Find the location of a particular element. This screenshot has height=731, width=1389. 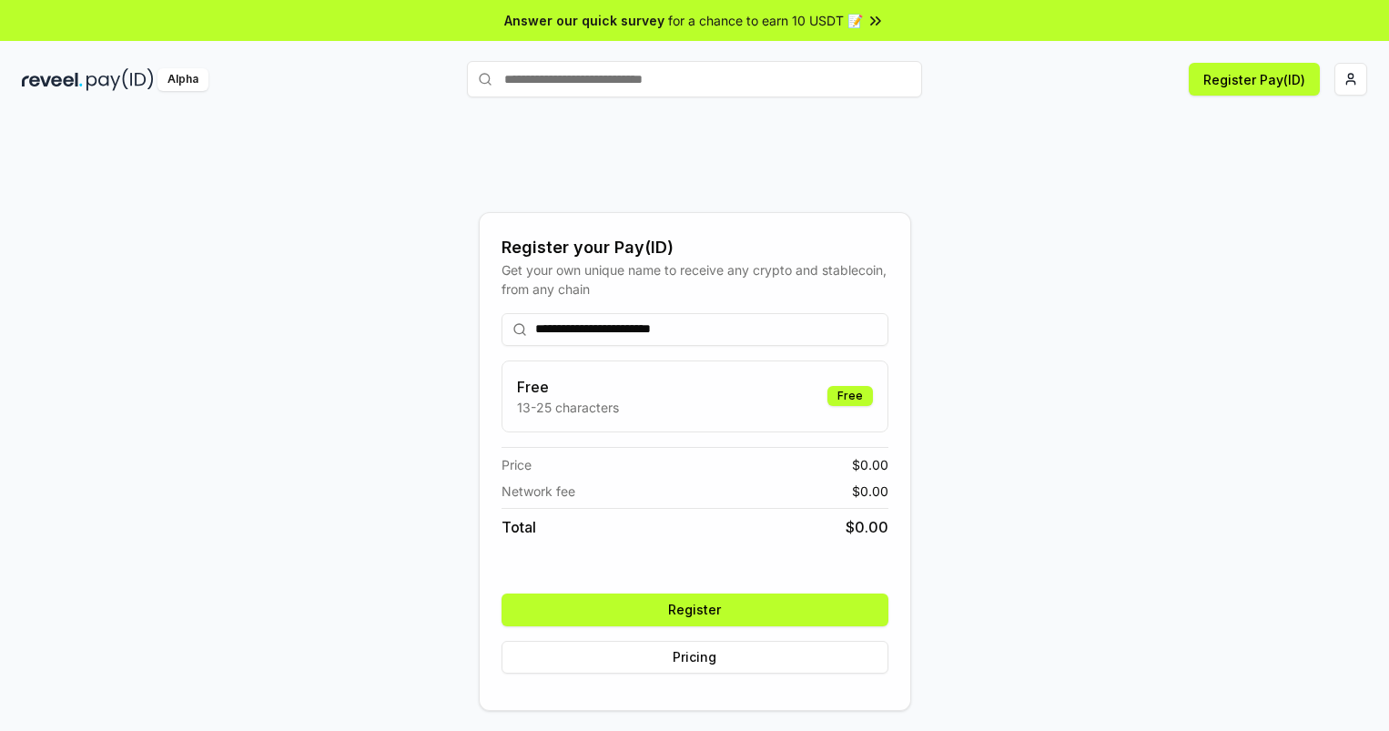

button: Pricing is located at coordinates (695, 657).